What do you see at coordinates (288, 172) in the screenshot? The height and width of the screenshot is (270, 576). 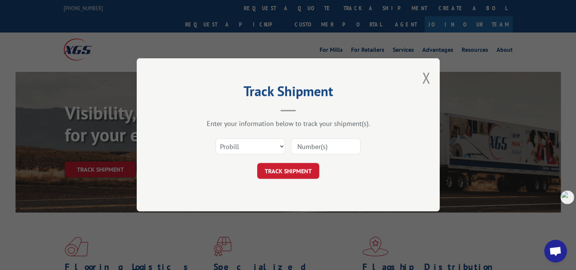 I see `button: TRACK SHIPMENT` at bounding box center [288, 172].